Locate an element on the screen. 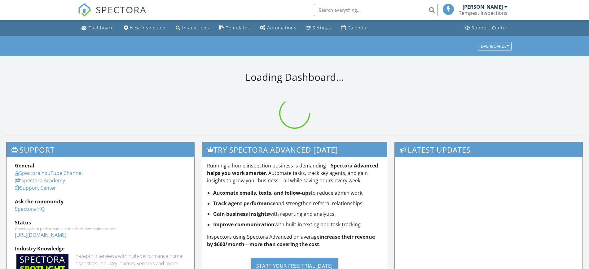 The image size is (589, 269). strong: Spectora Advanced helps you work smarter is located at coordinates (292, 169).